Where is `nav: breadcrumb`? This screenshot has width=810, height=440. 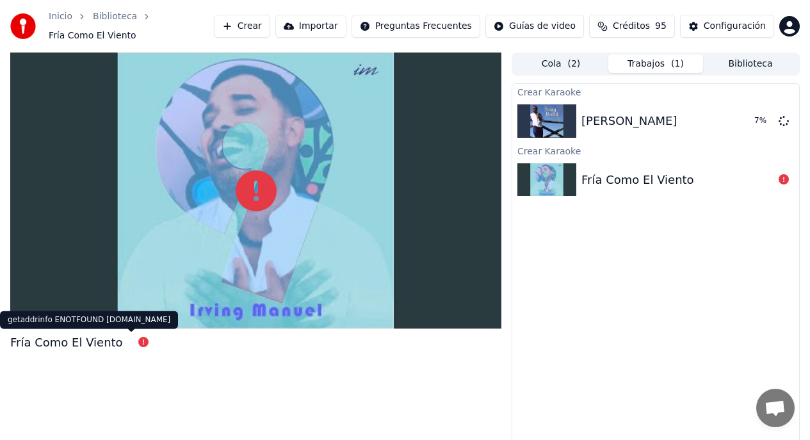
nav: breadcrumb is located at coordinates (131, 26).